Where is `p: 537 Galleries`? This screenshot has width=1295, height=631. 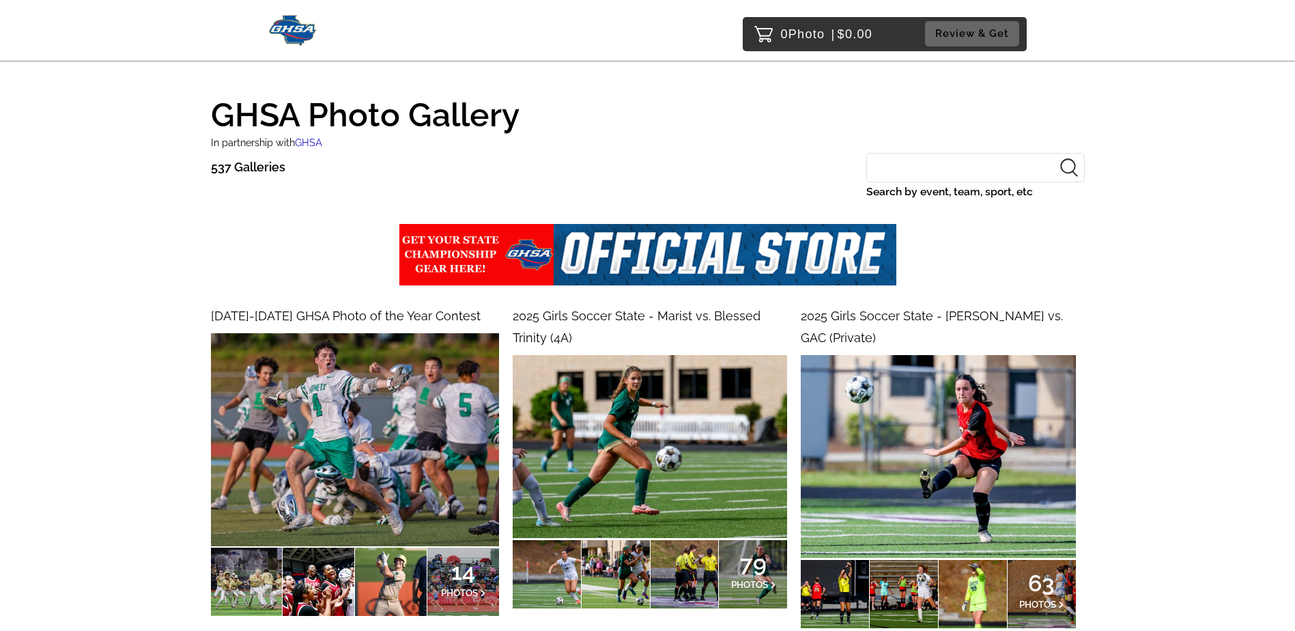 p: 537 Galleries is located at coordinates (248, 167).